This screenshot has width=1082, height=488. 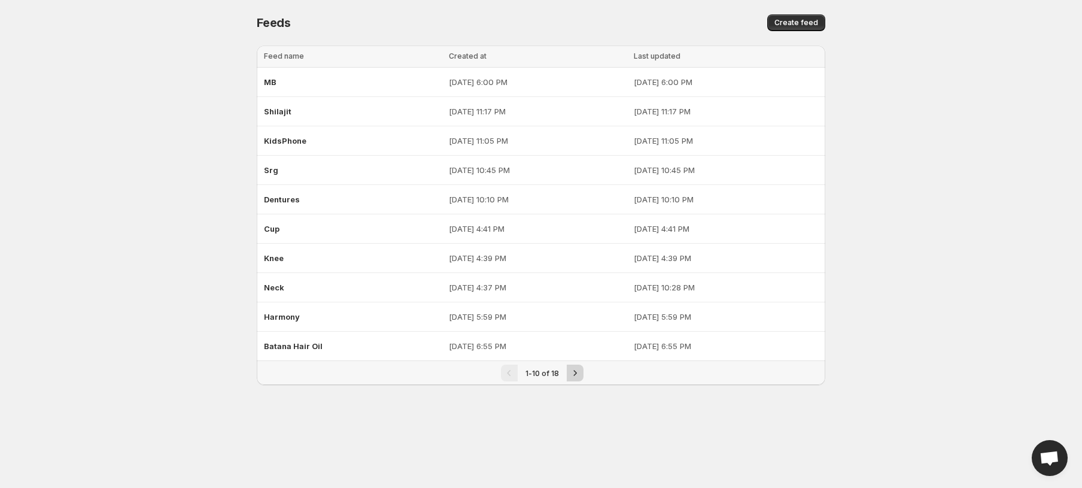 I want to click on span: Created at, so click(x=467, y=56).